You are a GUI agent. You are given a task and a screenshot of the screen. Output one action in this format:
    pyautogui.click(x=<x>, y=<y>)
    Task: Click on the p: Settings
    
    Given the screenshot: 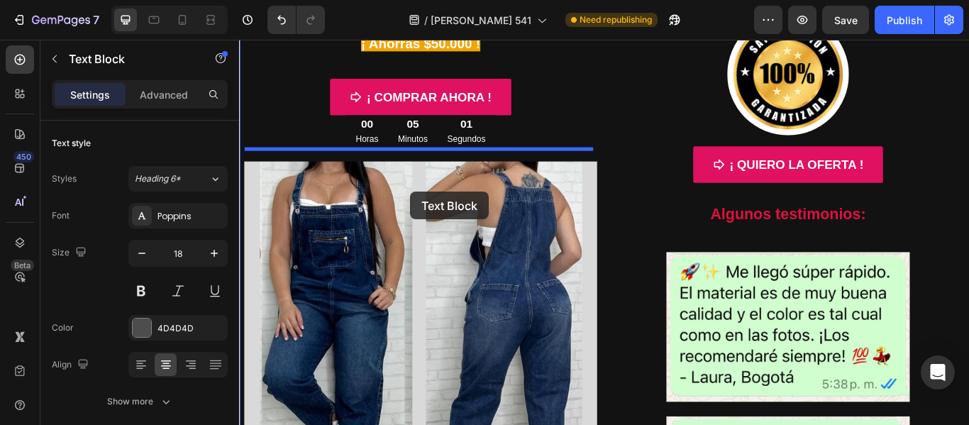 What is the action you would take?
    pyautogui.click(x=90, y=94)
    